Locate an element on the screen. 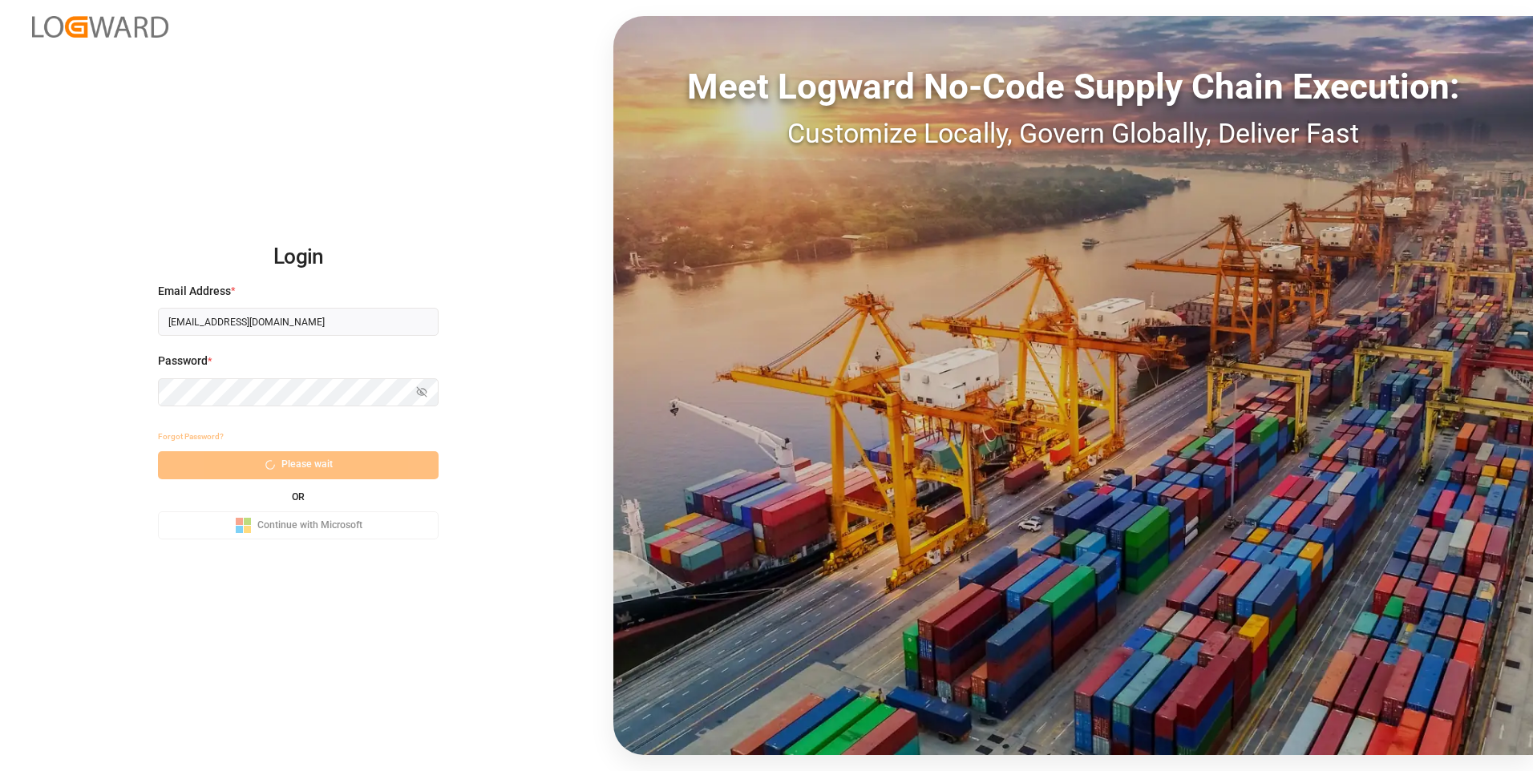 The image size is (1533, 771). img: Logward_new_orange.png is located at coordinates (100, 26).